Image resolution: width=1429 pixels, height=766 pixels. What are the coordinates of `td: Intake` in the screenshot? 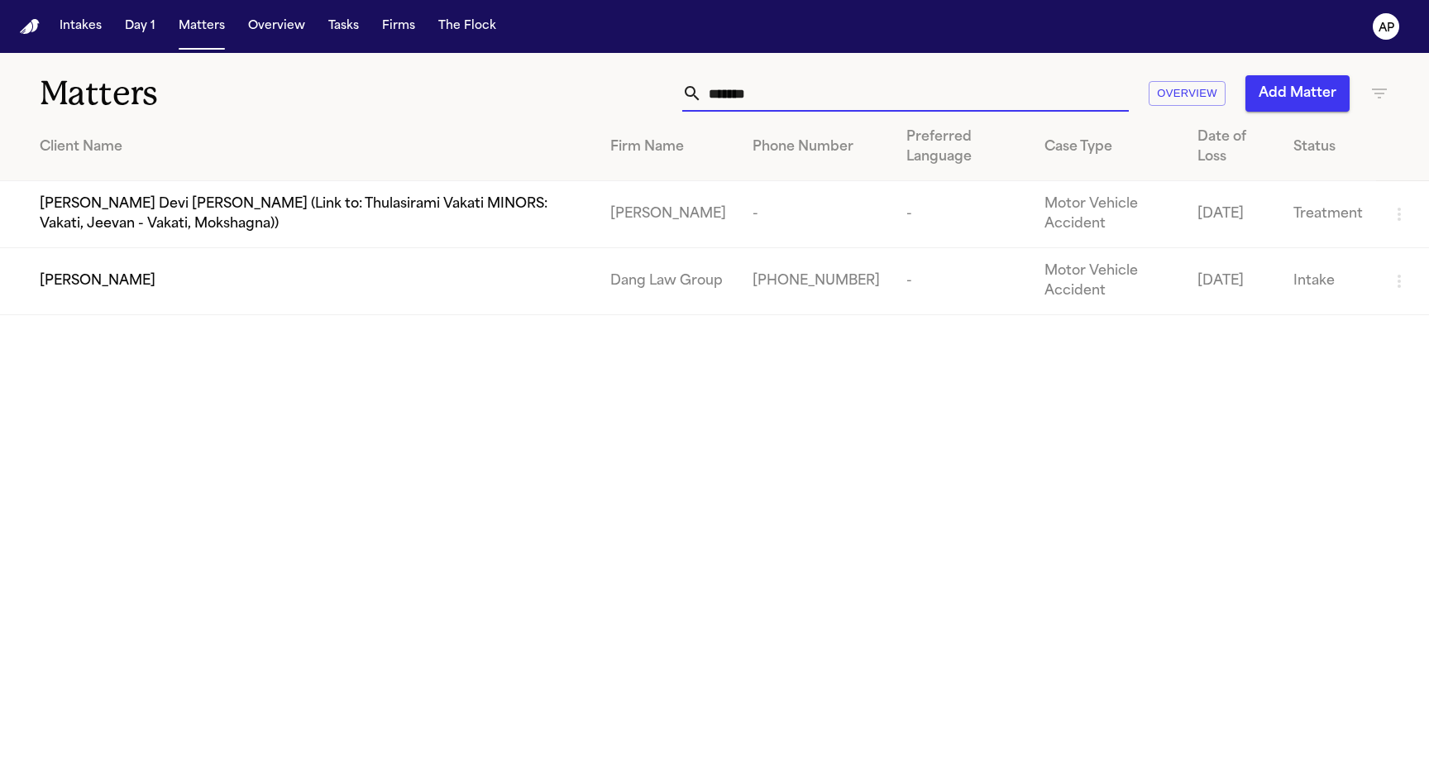 It's located at (1329, 281).